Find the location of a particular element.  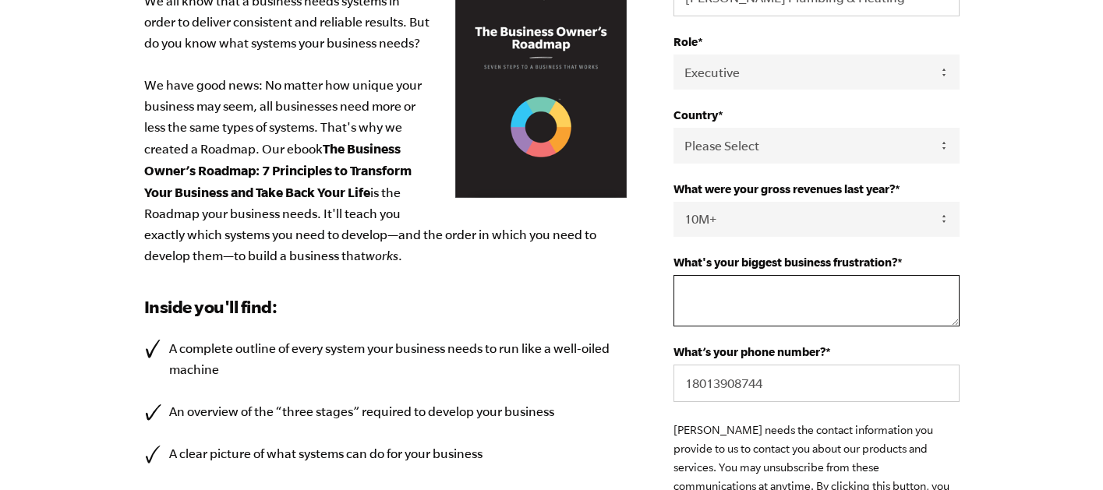

li: A complete outline of every system your business needs to run like a well-oiled machine is located at coordinates (386, 359).